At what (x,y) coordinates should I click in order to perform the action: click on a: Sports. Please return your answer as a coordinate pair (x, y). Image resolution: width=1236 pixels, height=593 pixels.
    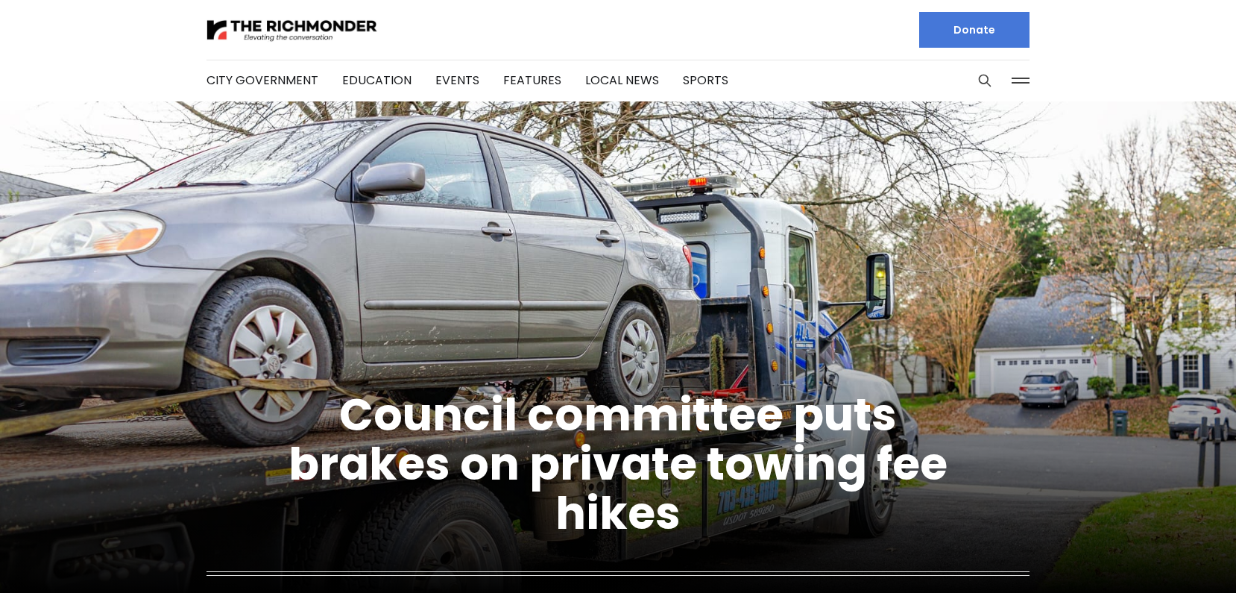
    Looking at the image, I should click on (705, 80).